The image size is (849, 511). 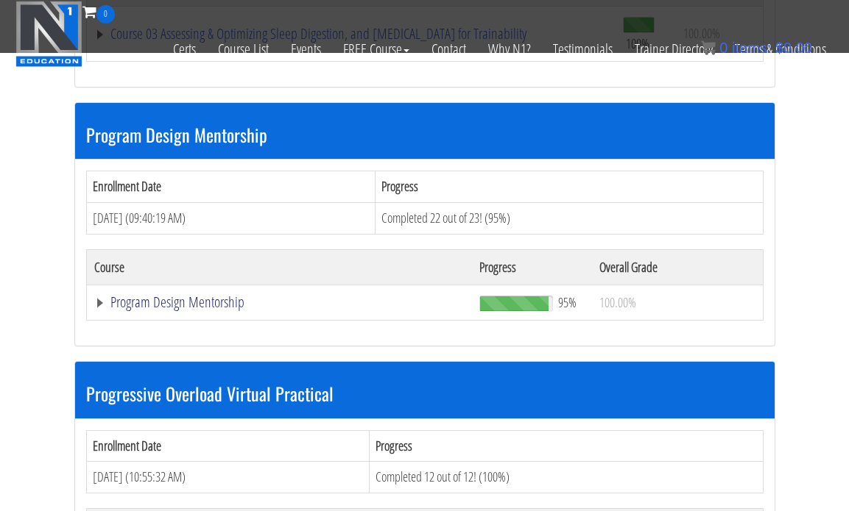 I want to click on a: 0 items: $0.00, so click(x=756, y=48).